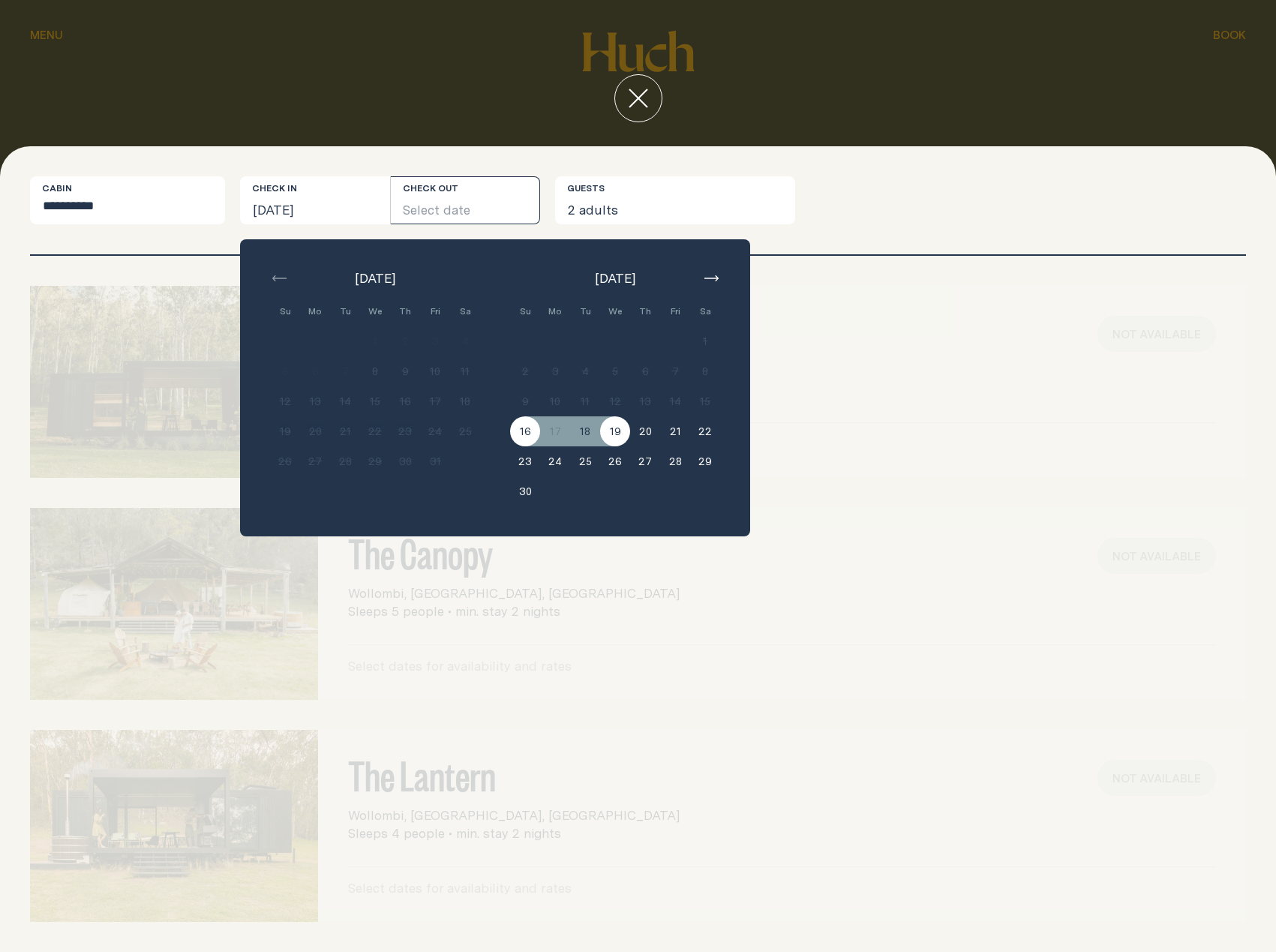 This screenshot has width=1276, height=952. What do you see at coordinates (638, 99) in the screenshot?
I see `button: close` at bounding box center [638, 99].